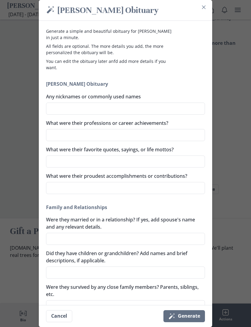  I want to click on button: Close, so click(204, 7).